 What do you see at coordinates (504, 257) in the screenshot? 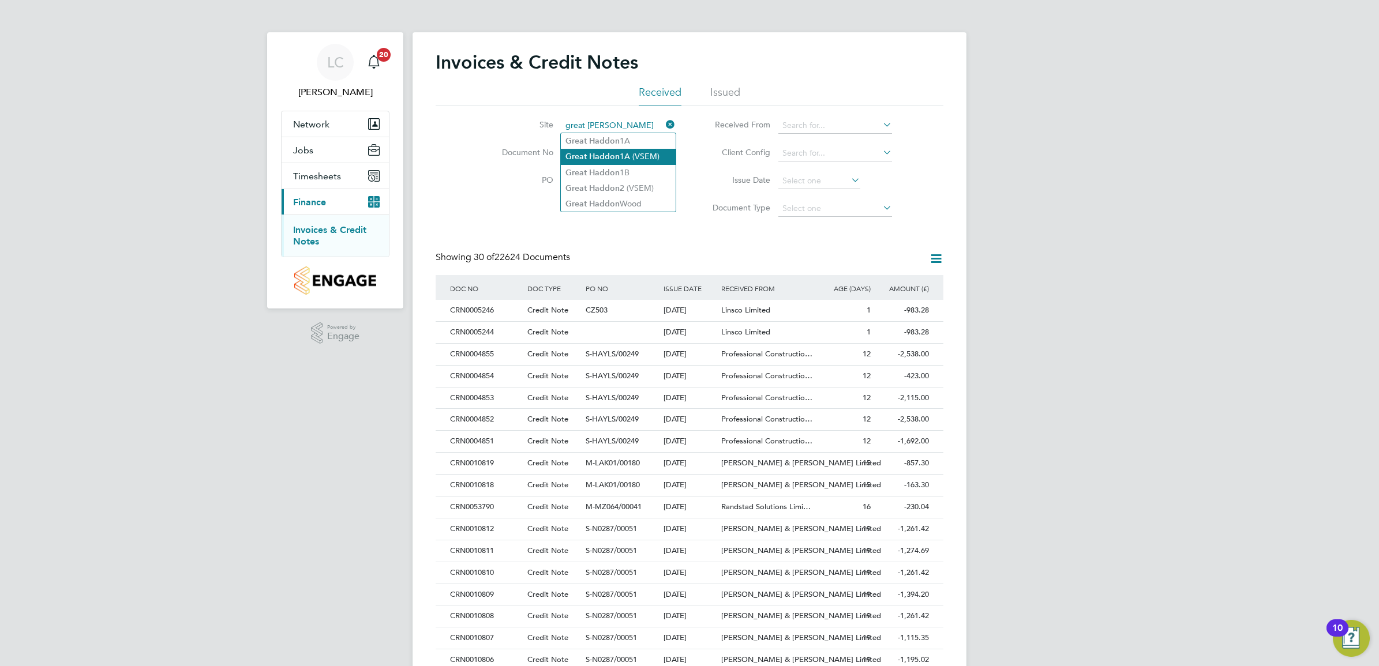
I see `div: Showing` at bounding box center [504, 257].